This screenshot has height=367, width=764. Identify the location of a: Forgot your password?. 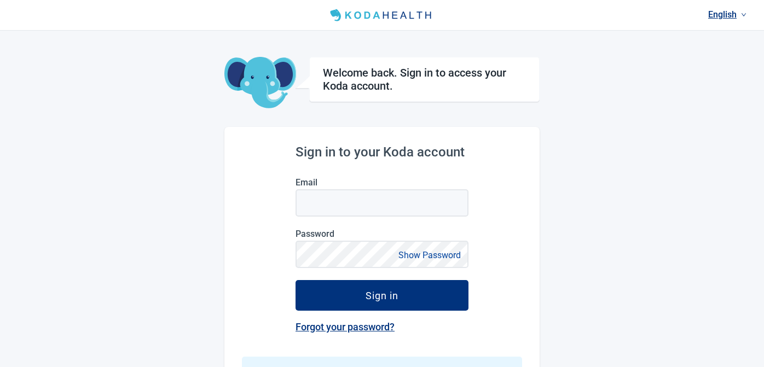
(345, 327).